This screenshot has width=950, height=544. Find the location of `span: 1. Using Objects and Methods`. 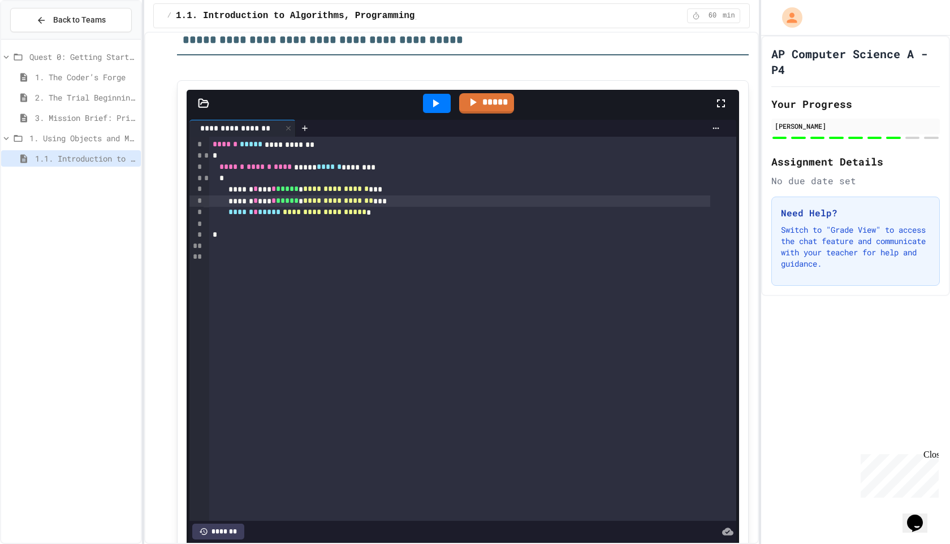

span: 1. Using Objects and Methods is located at coordinates (83, 138).